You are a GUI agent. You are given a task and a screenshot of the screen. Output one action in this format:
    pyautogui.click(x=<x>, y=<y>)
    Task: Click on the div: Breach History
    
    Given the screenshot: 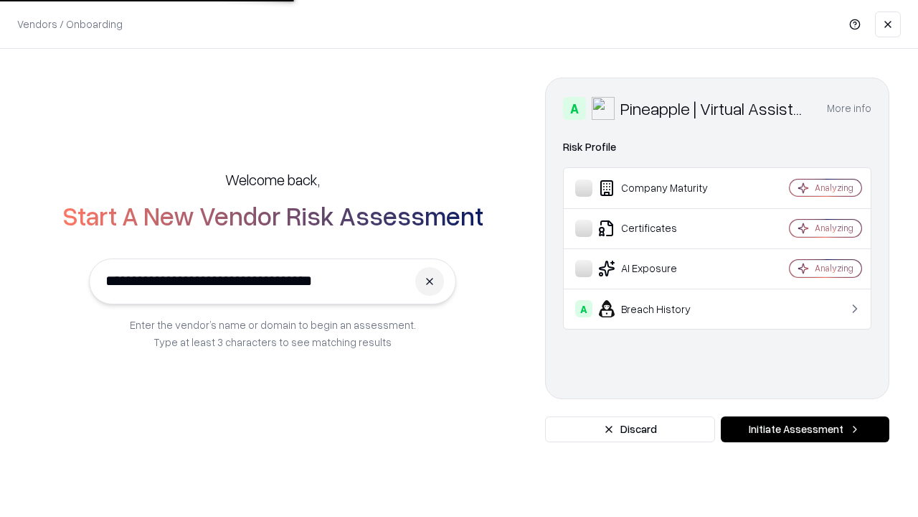 What is the action you would take?
    pyautogui.click(x=661, y=308)
    